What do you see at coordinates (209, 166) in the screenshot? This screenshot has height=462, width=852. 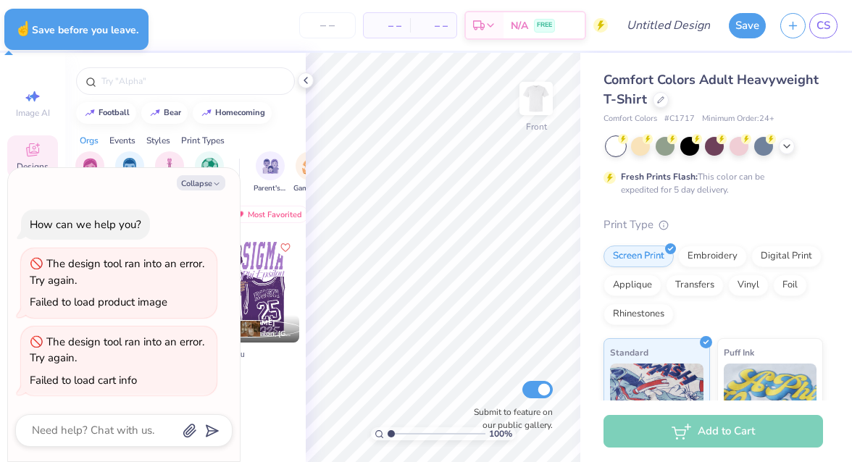 I see `img: Sports Image` at bounding box center [209, 166].